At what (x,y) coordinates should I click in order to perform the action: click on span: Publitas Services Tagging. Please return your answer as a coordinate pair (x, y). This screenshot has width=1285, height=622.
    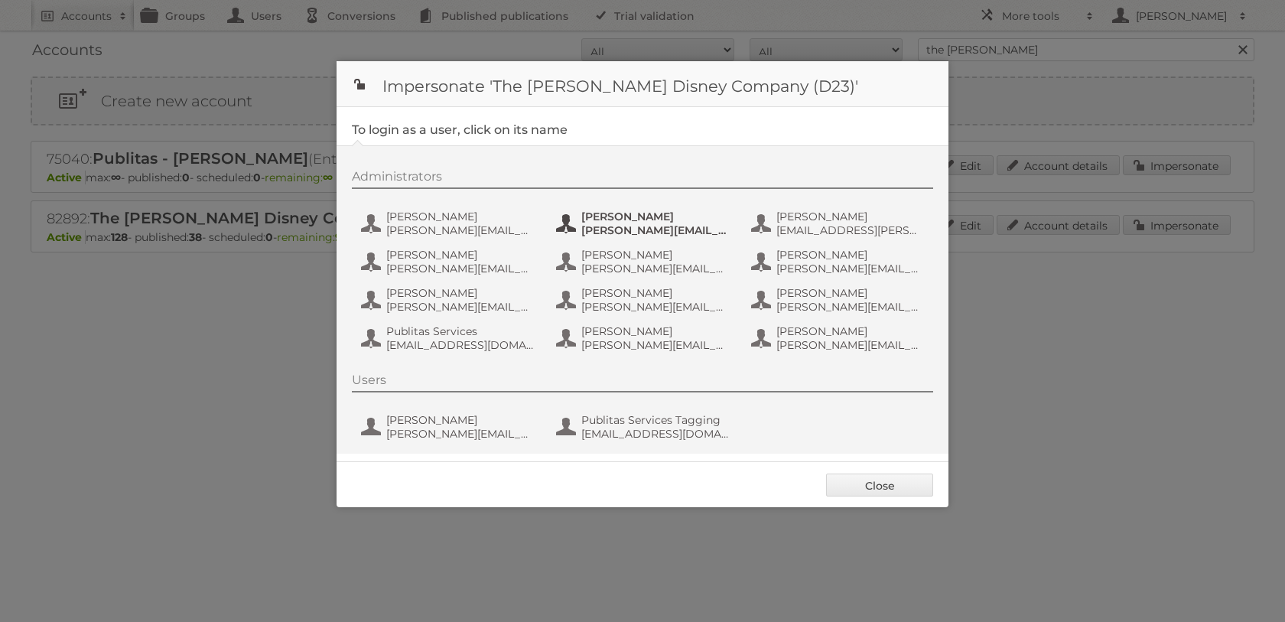
    Looking at the image, I should click on (655, 420).